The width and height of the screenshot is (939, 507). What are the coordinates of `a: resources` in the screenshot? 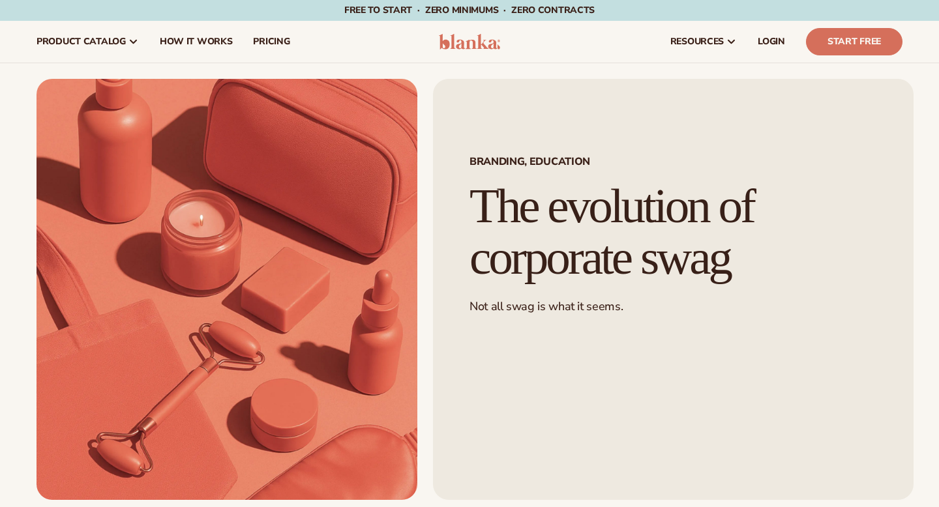 It's located at (703, 42).